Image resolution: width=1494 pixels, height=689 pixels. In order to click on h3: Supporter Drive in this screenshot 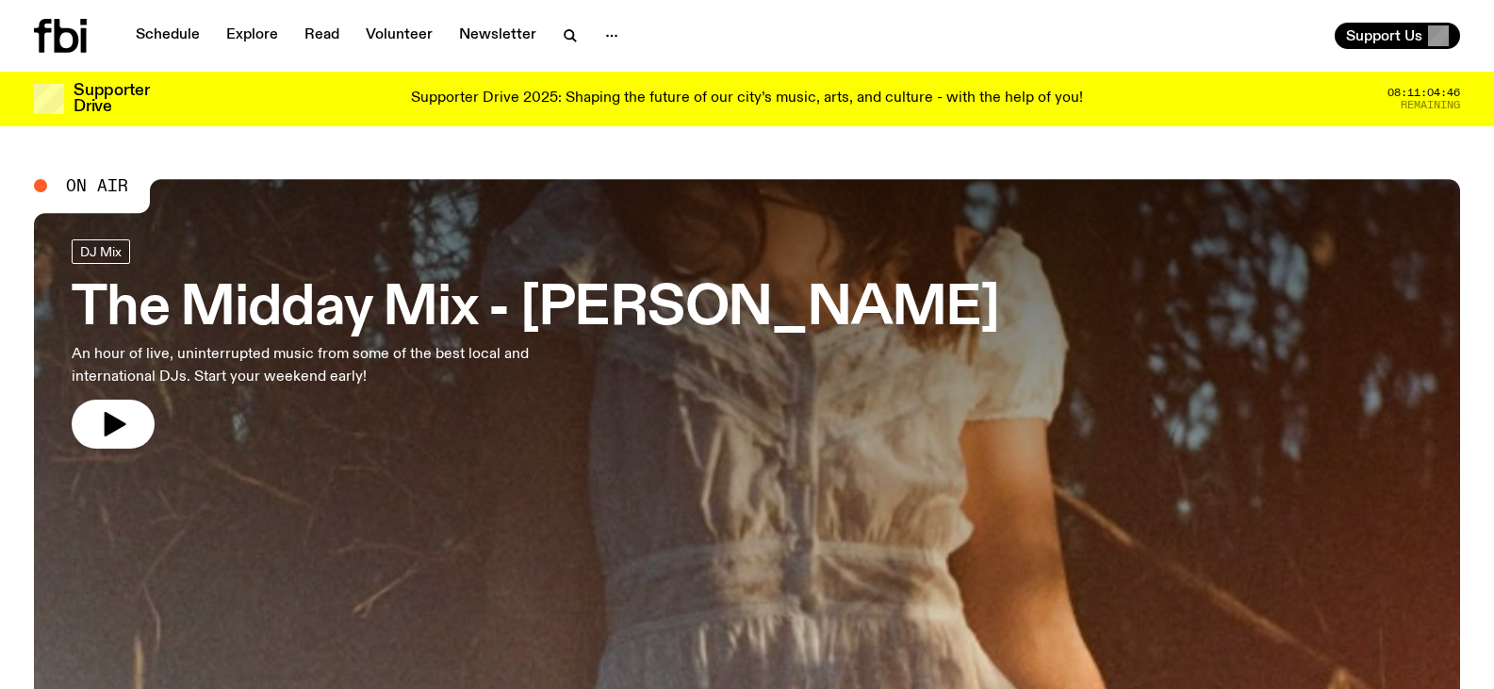, I will do `click(111, 99)`.